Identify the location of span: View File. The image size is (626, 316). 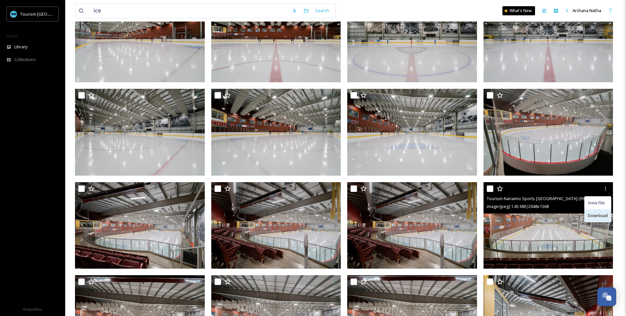
(597, 203).